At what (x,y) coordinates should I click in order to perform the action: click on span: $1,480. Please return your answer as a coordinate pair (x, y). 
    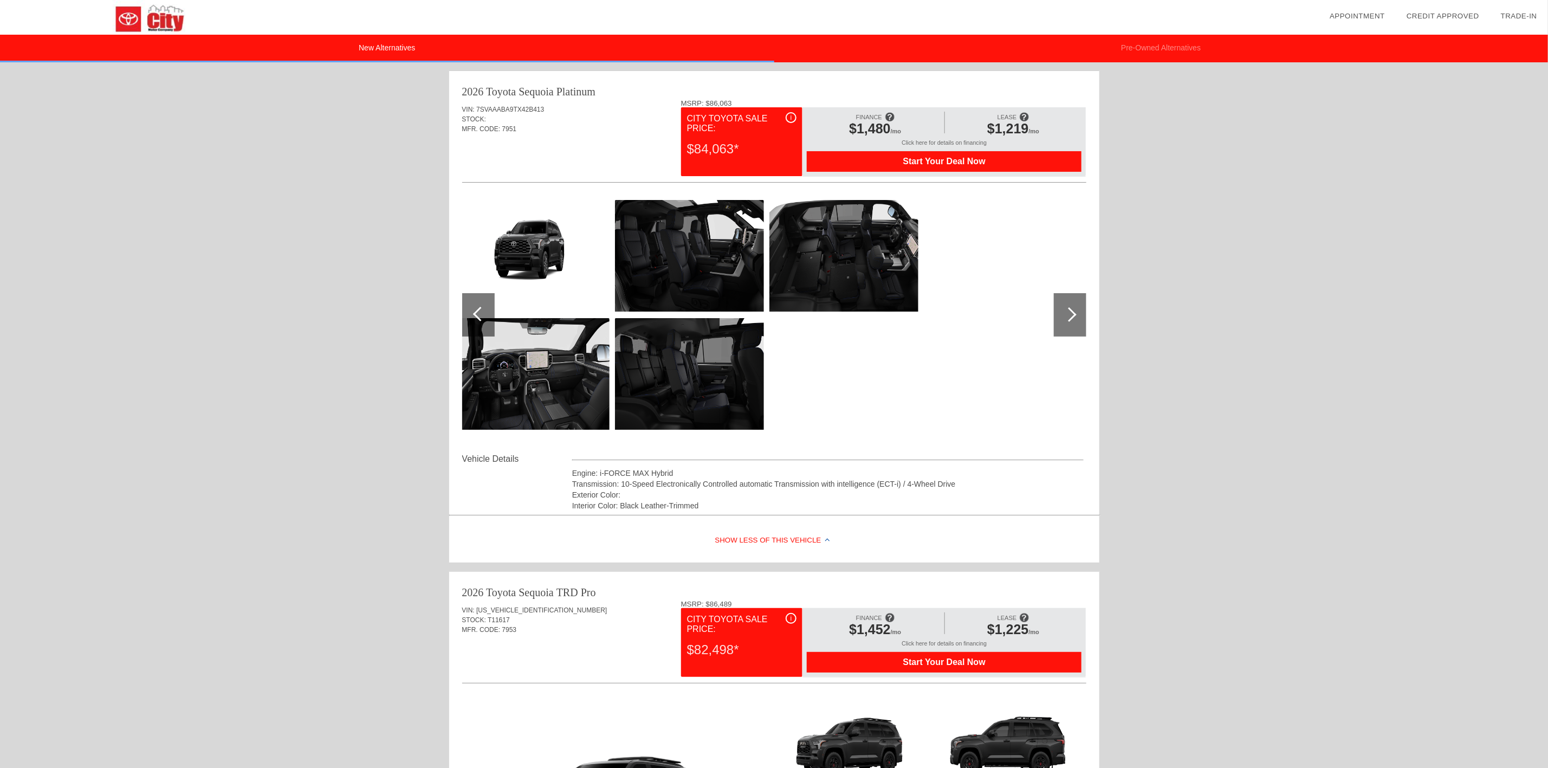
    Looking at the image, I should click on (870, 128).